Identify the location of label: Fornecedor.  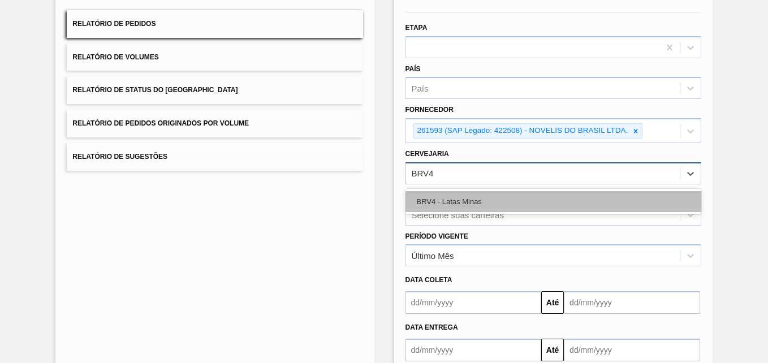
(429, 110).